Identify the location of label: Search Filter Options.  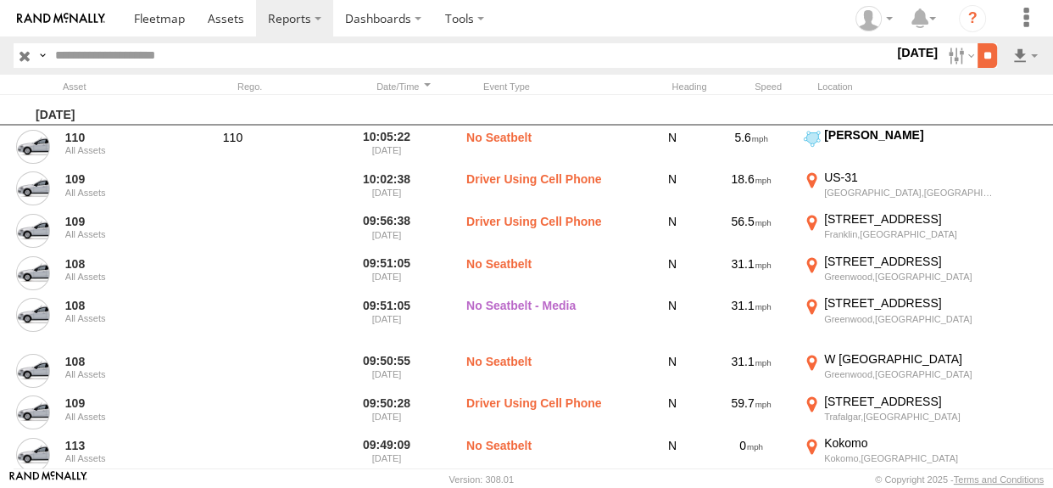
(959, 55).